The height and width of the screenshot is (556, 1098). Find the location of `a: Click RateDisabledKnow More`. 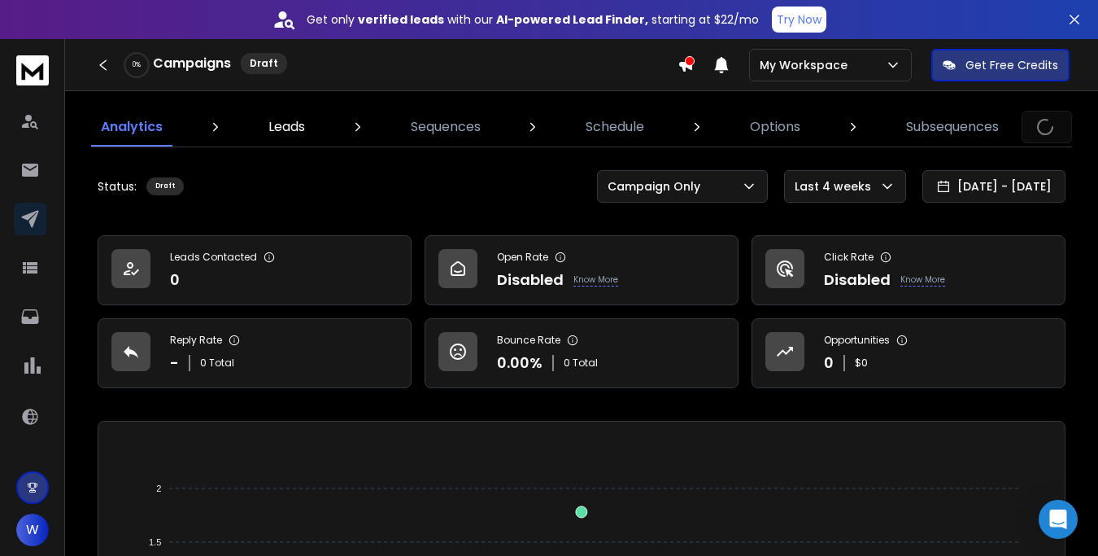

a: Click RateDisabledKnow More is located at coordinates (909, 270).